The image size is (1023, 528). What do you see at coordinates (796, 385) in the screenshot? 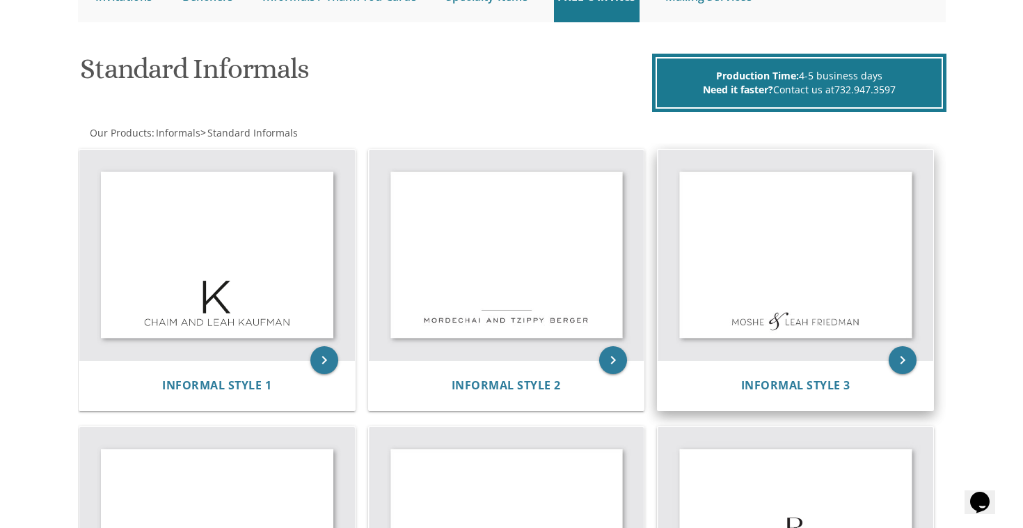
I see `a: Informal Style 3` at bounding box center [796, 385].